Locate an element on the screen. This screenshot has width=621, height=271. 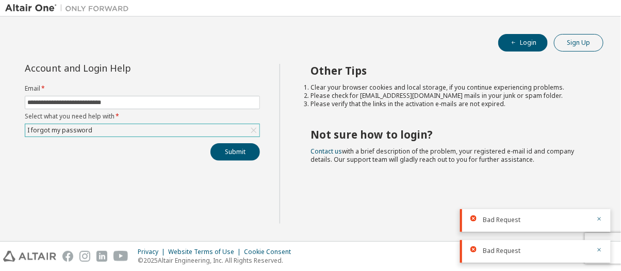
button: Submit is located at coordinates (235, 152).